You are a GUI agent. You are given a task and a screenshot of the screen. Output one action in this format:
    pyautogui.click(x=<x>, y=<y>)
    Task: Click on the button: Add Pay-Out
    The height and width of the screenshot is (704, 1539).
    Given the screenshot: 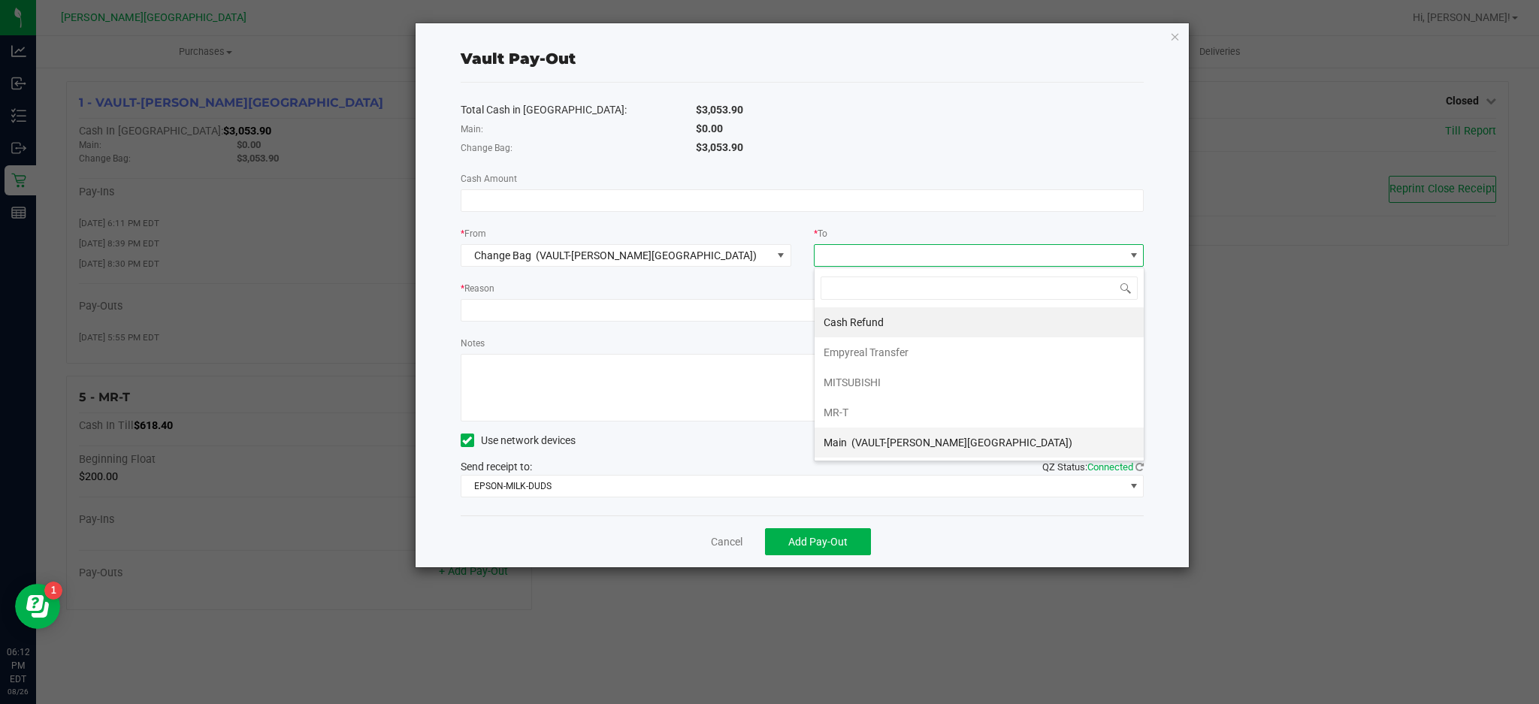 What is the action you would take?
    pyautogui.click(x=818, y=542)
    